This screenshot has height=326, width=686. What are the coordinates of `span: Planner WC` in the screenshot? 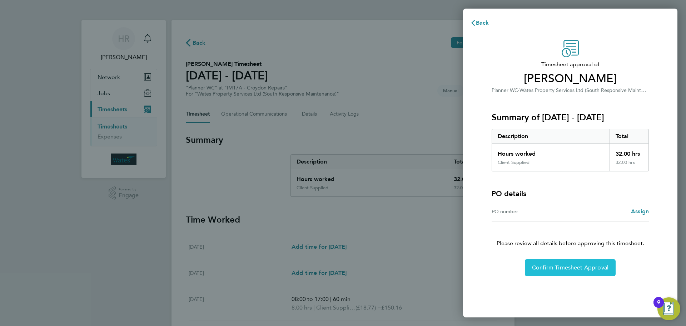 It's located at (505, 90).